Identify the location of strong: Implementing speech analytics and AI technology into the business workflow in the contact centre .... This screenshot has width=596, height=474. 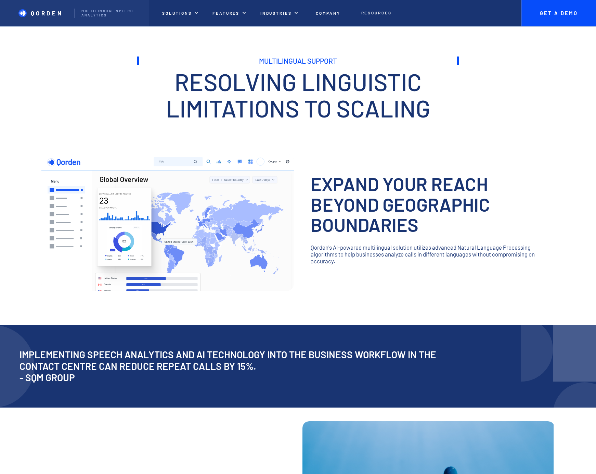
(228, 360).